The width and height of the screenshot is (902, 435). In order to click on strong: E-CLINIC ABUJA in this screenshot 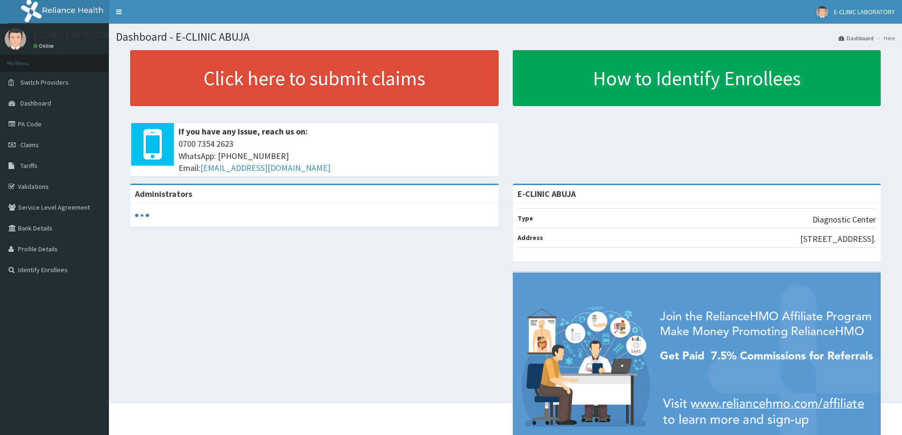, I will do `click(546, 194)`.